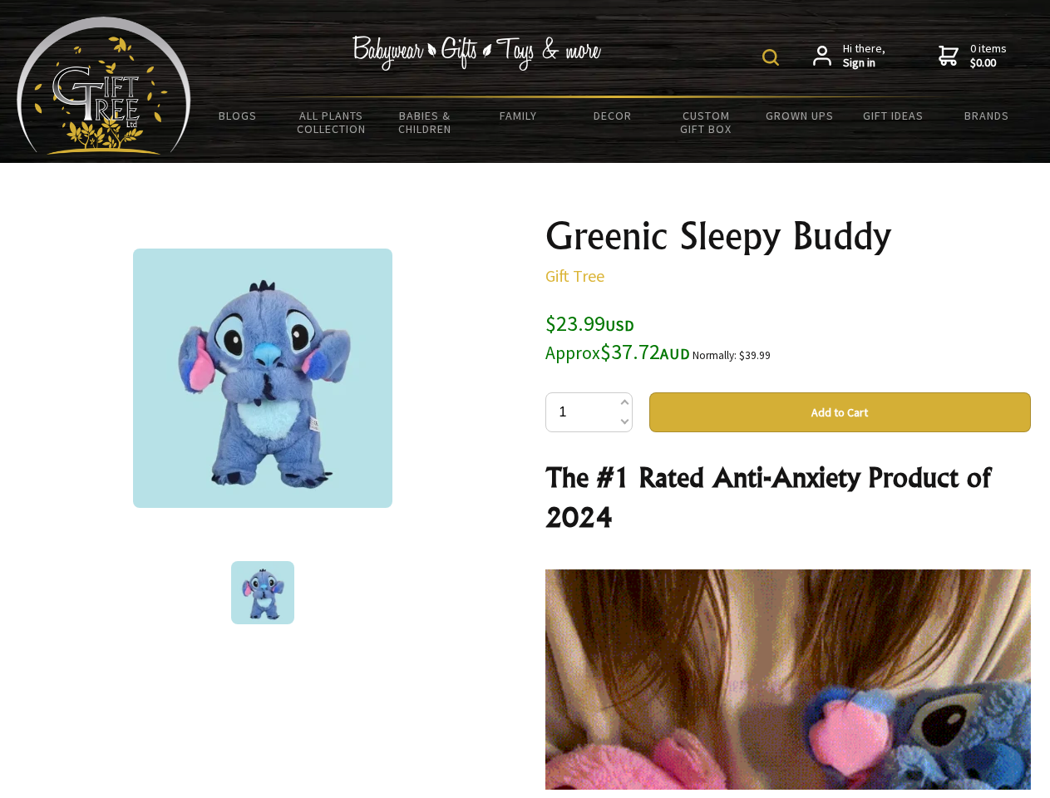 The height and width of the screenshot is (798, 1050). What do you see at coordinates (799, 116) in the screenshot?
I see `a: Grown Ups` at bounding box center [799, 116].